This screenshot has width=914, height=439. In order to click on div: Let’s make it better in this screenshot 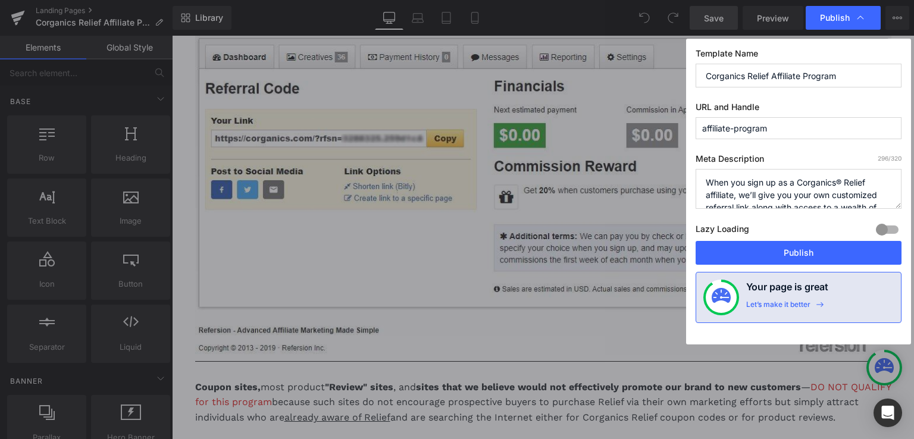, I will do `click(779, 308)`.